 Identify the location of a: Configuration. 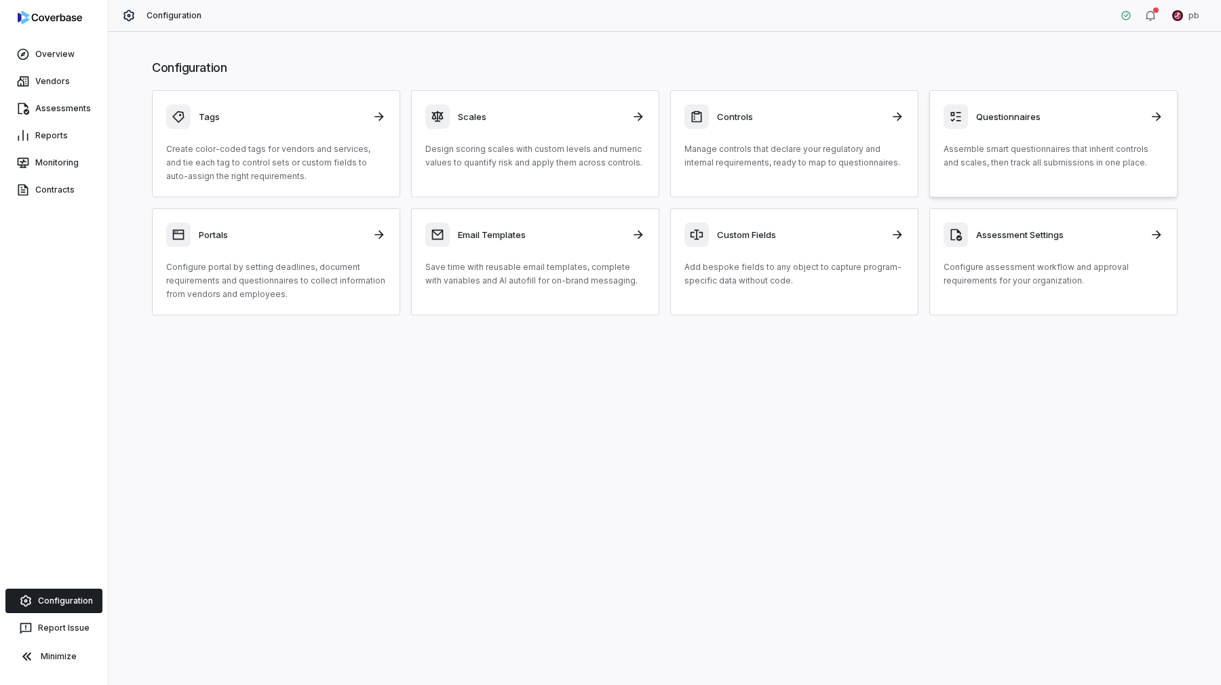
(54, 601).